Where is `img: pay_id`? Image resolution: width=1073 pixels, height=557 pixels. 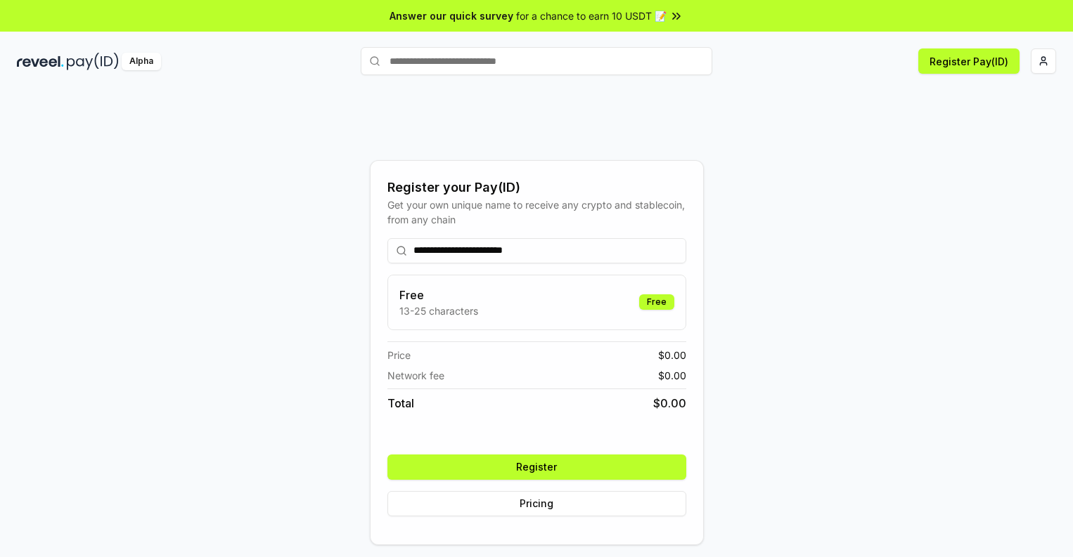
img: pay_id is located at coordinates (93, 61).